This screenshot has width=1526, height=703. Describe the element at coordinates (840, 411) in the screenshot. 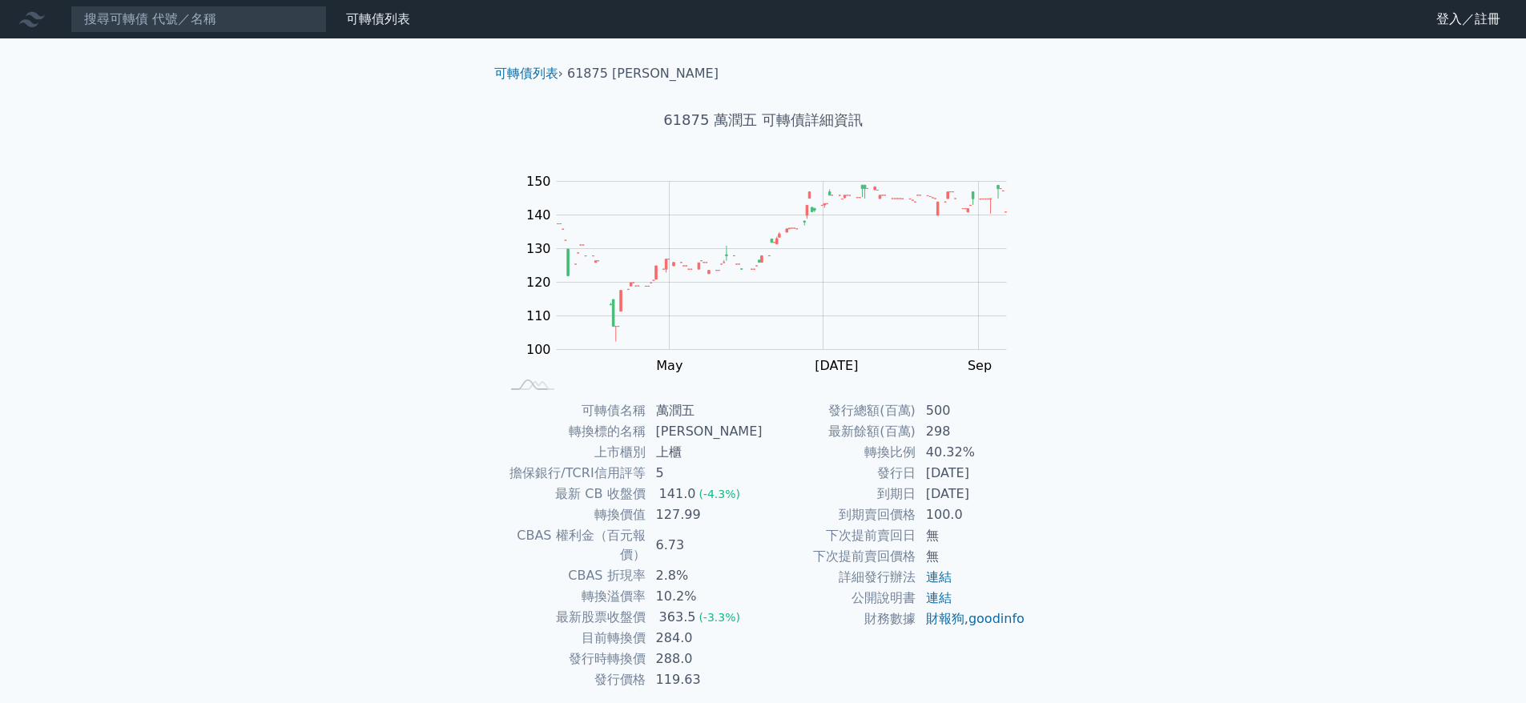

I see `td: 發行總額(百萬)` at that location.